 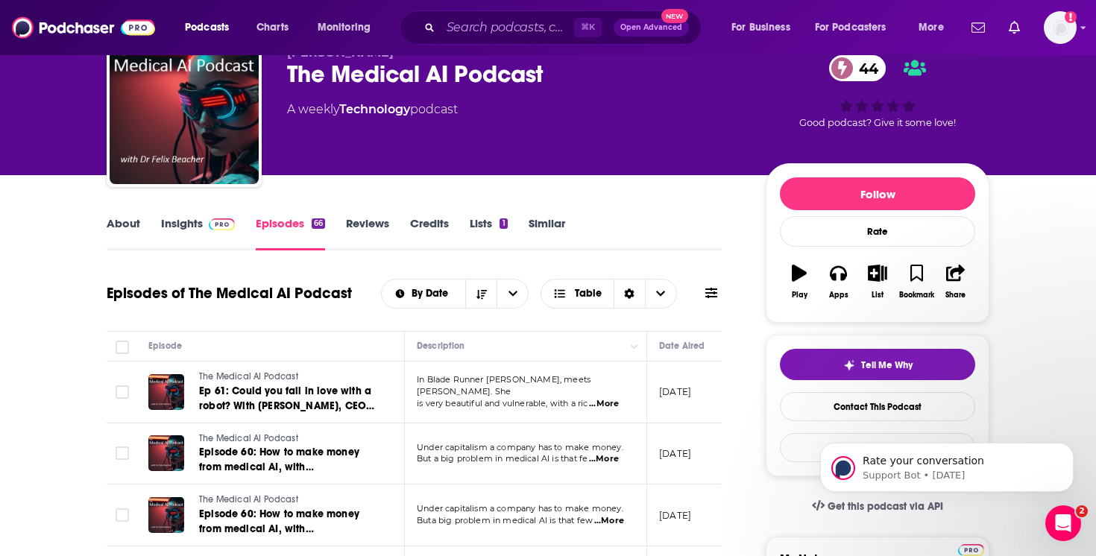 I want to click on span: New, so click(x=674, y=16).